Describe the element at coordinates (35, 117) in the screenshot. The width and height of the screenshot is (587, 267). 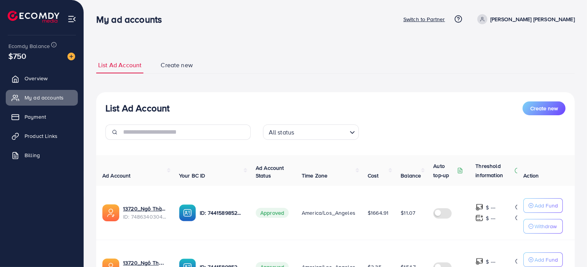
I see `span: Payment` at that location.